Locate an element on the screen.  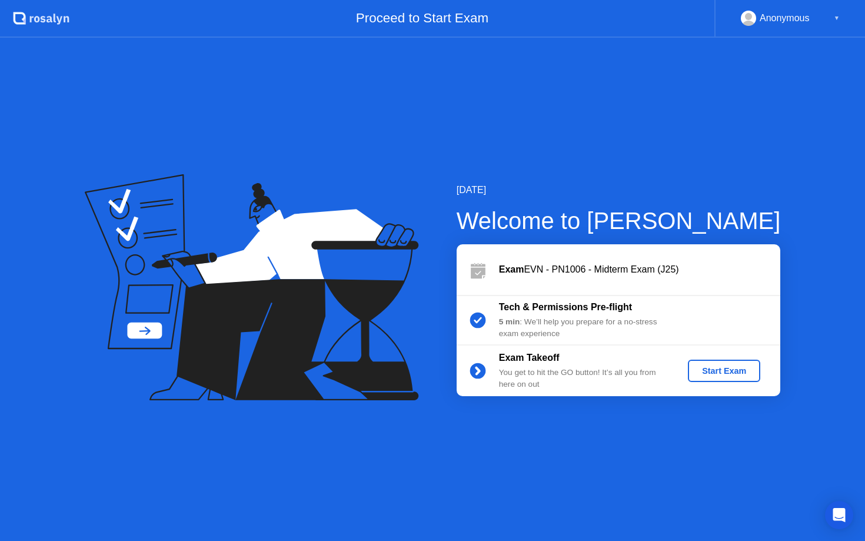
div: Start Exam is located at coordinates (724, 371).